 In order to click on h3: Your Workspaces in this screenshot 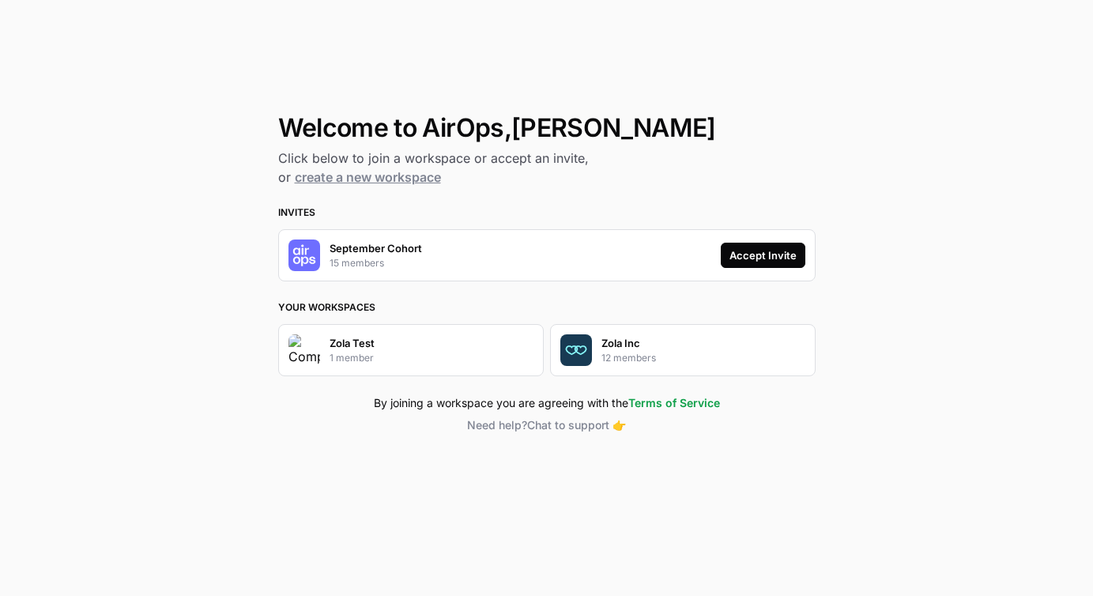, I will do `click(547, 307)`.